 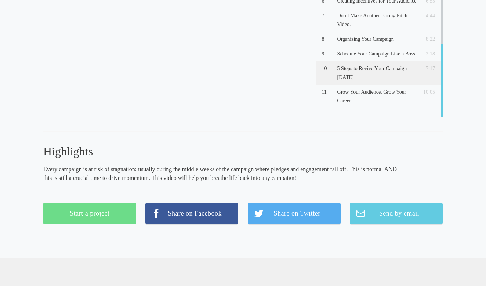 I want to click on h3: Highlights, so click(x=223, y=151).